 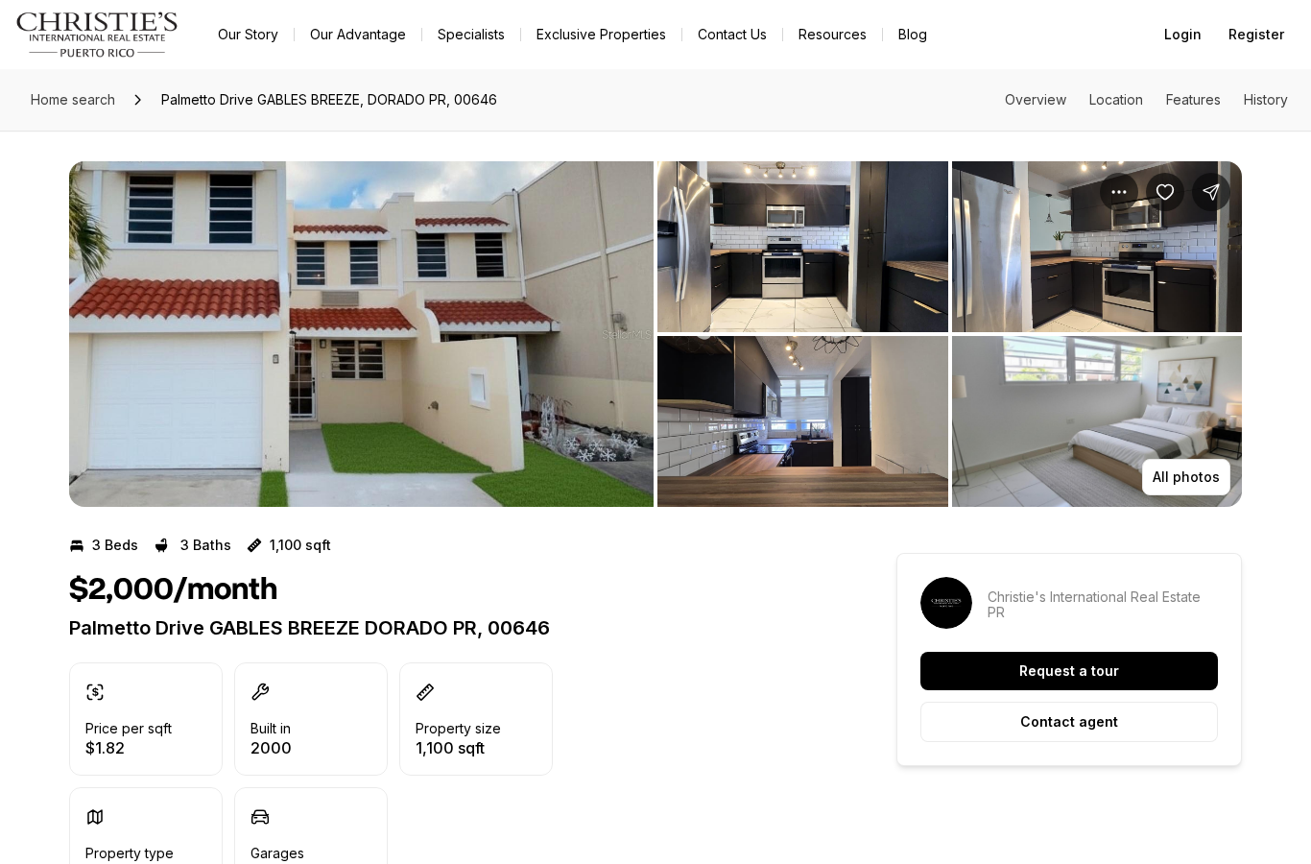 I want to click on p: Property size, so click(x=458, y=729).